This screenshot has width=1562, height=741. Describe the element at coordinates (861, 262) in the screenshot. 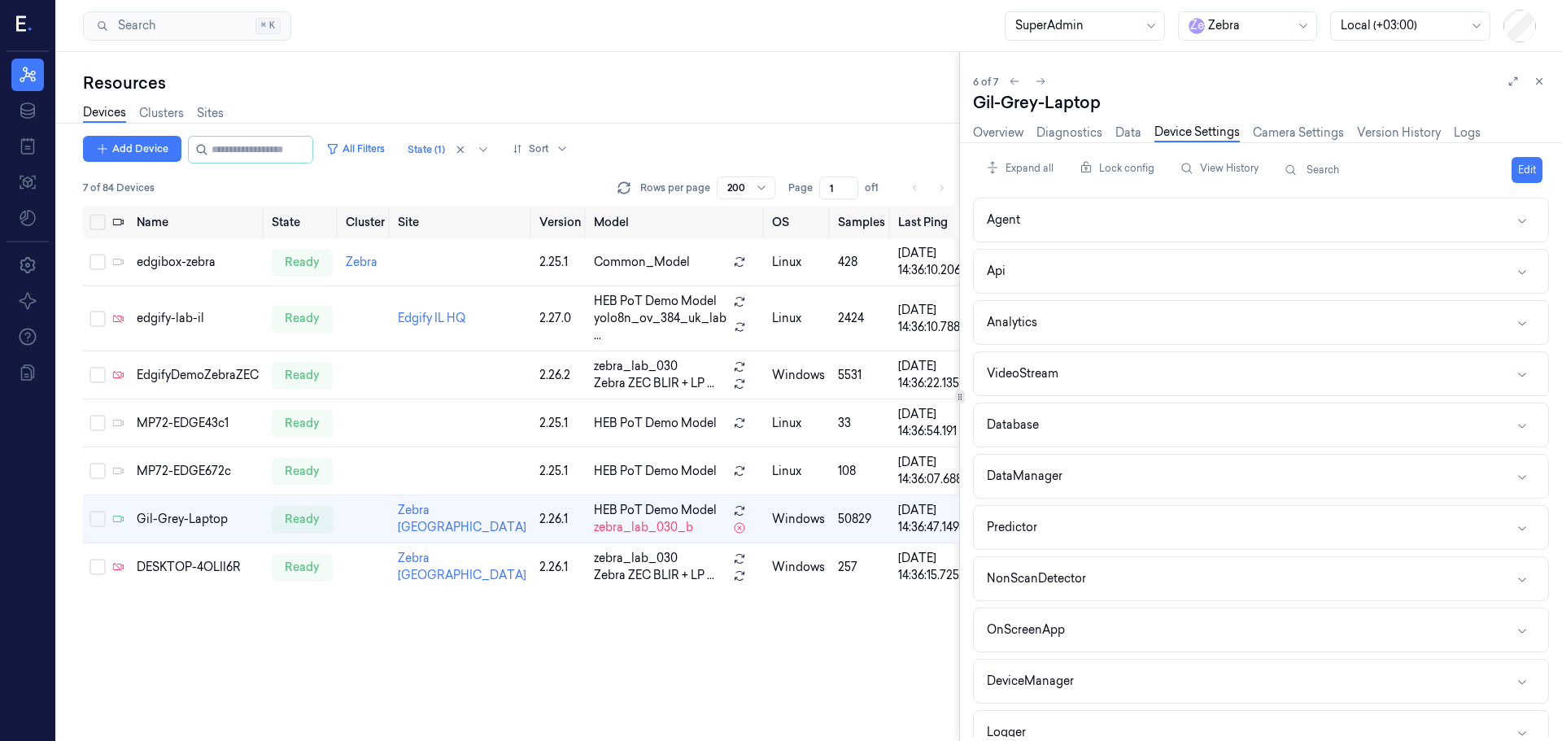

I see `div: 428` at that location.